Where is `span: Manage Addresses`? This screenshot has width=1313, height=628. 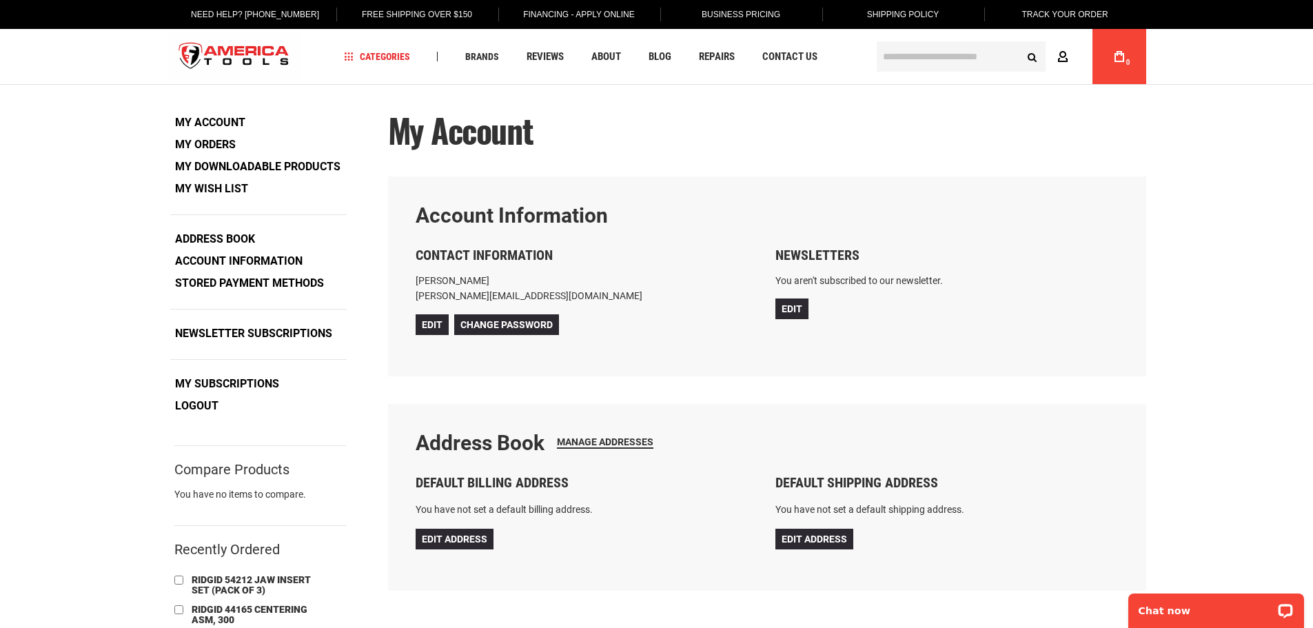 span: Manage Addresses is located at coordinates (605, 442).